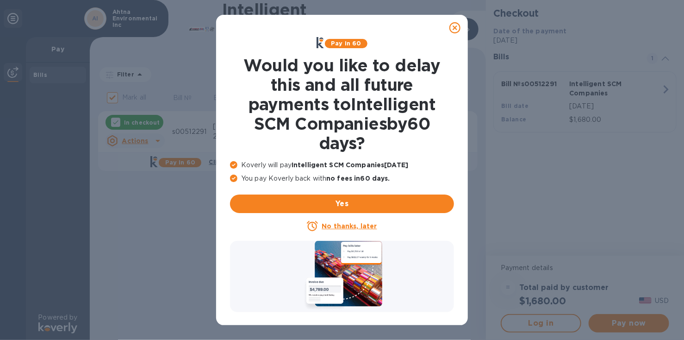  I want to click on p: Koverly will pay, so click(342, 165).